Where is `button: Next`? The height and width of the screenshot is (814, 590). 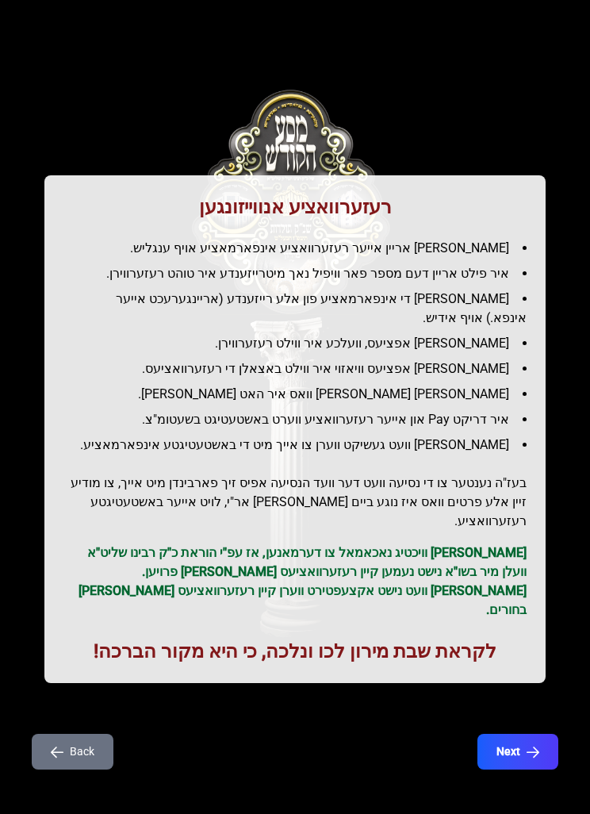 button: Next is located at coordinates (518, 752).